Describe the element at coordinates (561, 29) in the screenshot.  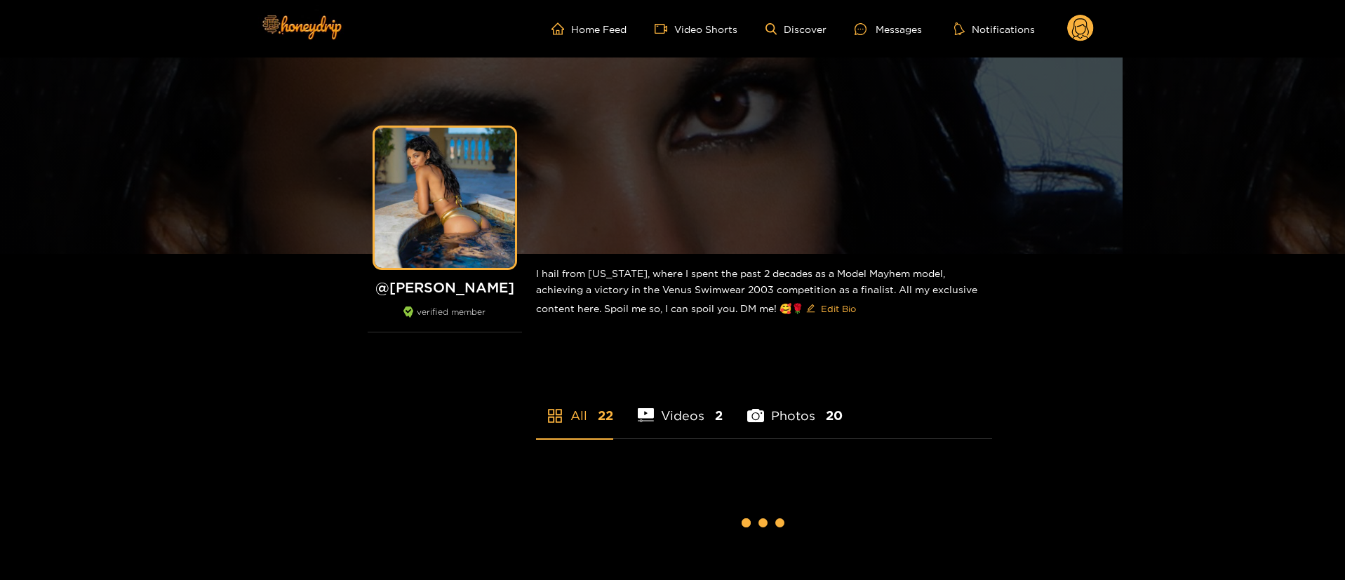
I see `span: home` at that location.